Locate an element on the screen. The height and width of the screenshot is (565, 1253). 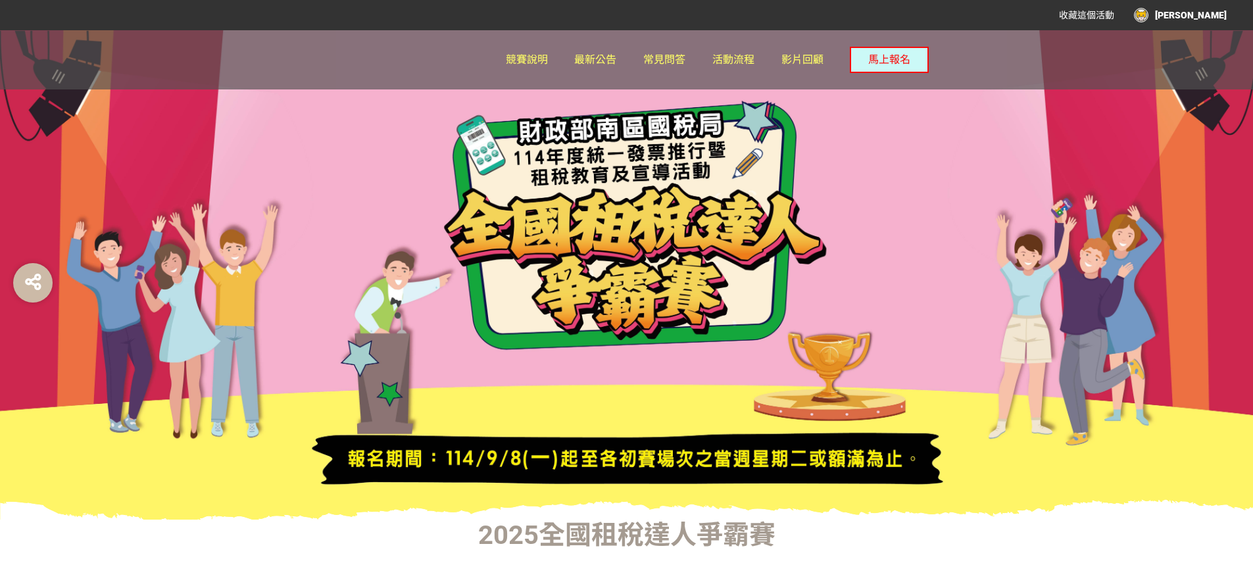
span: 馬上報名 is located at coordinates (889, 59).